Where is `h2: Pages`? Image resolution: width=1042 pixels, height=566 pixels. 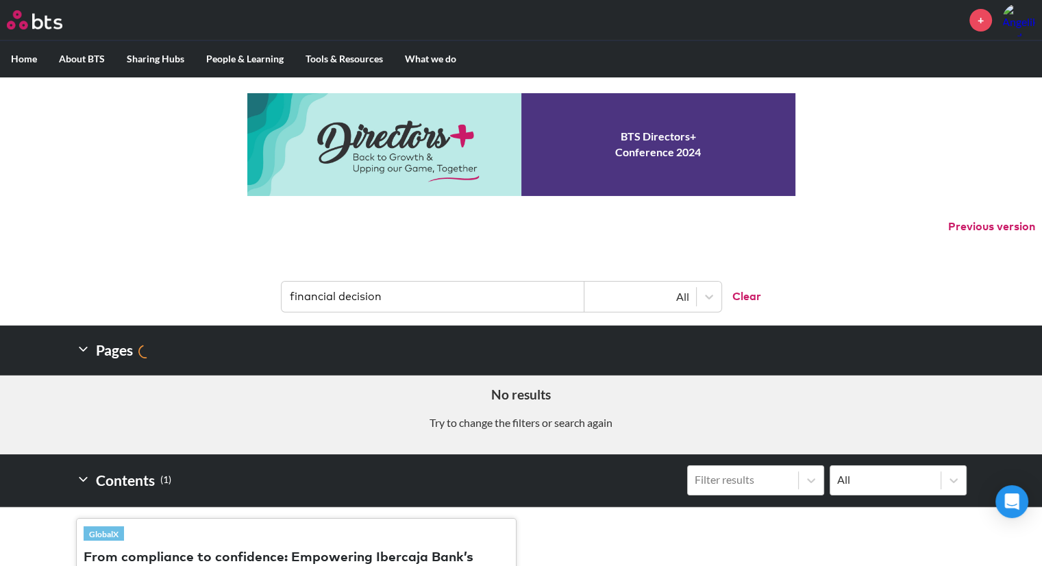
h2: Pages is located at coordinates (114, 350).